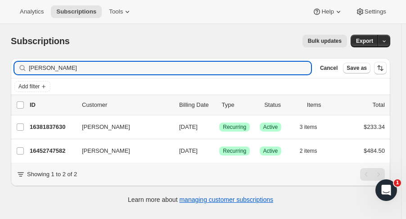 The height and width of the screenshot is (219, 406). Describe the element at coordinates (327, 12) in the screenshot. I see `button: Help` at that location.